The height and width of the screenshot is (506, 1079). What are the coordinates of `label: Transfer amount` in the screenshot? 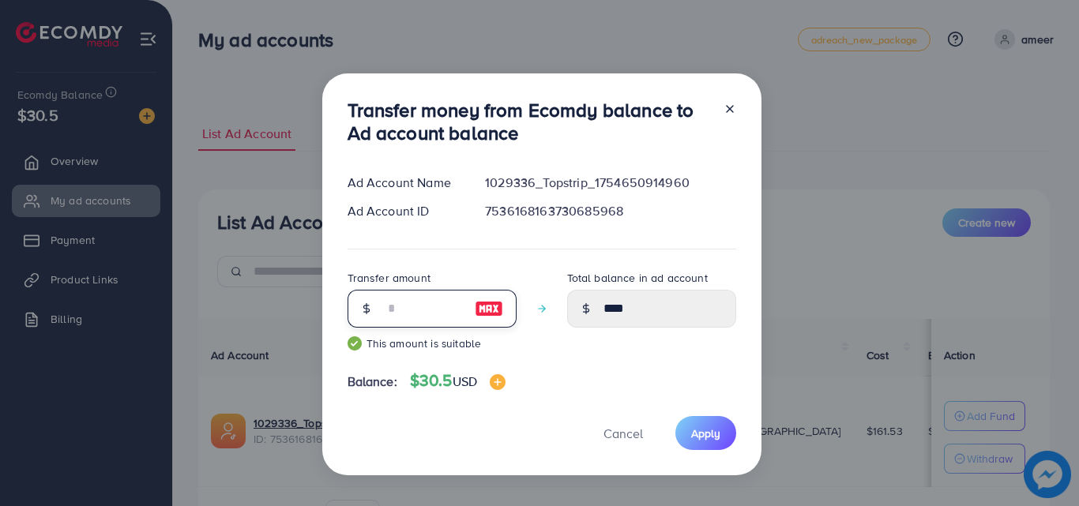 It's located at (389, 278).